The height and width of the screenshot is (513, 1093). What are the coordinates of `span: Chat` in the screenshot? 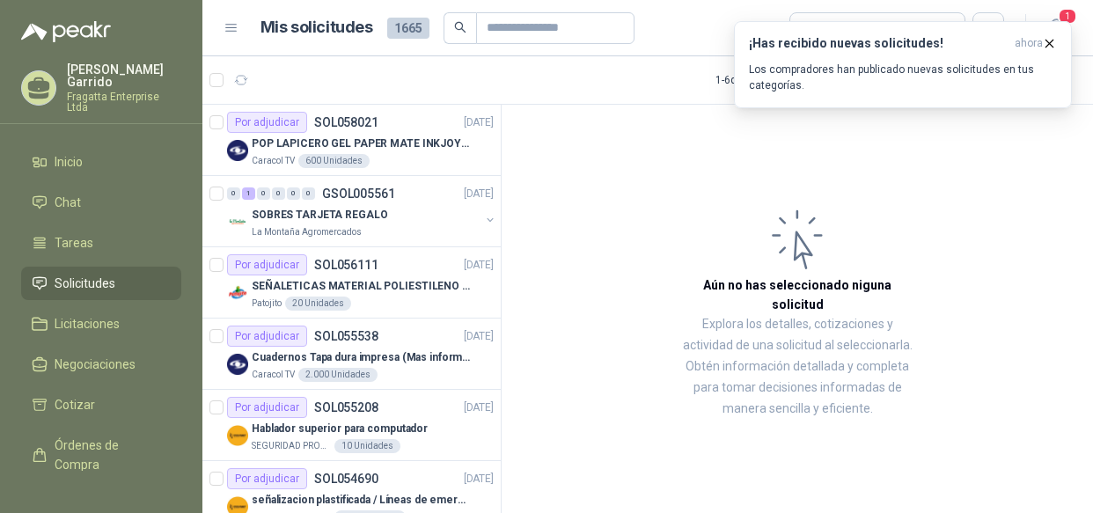 It's located at (68, 202).